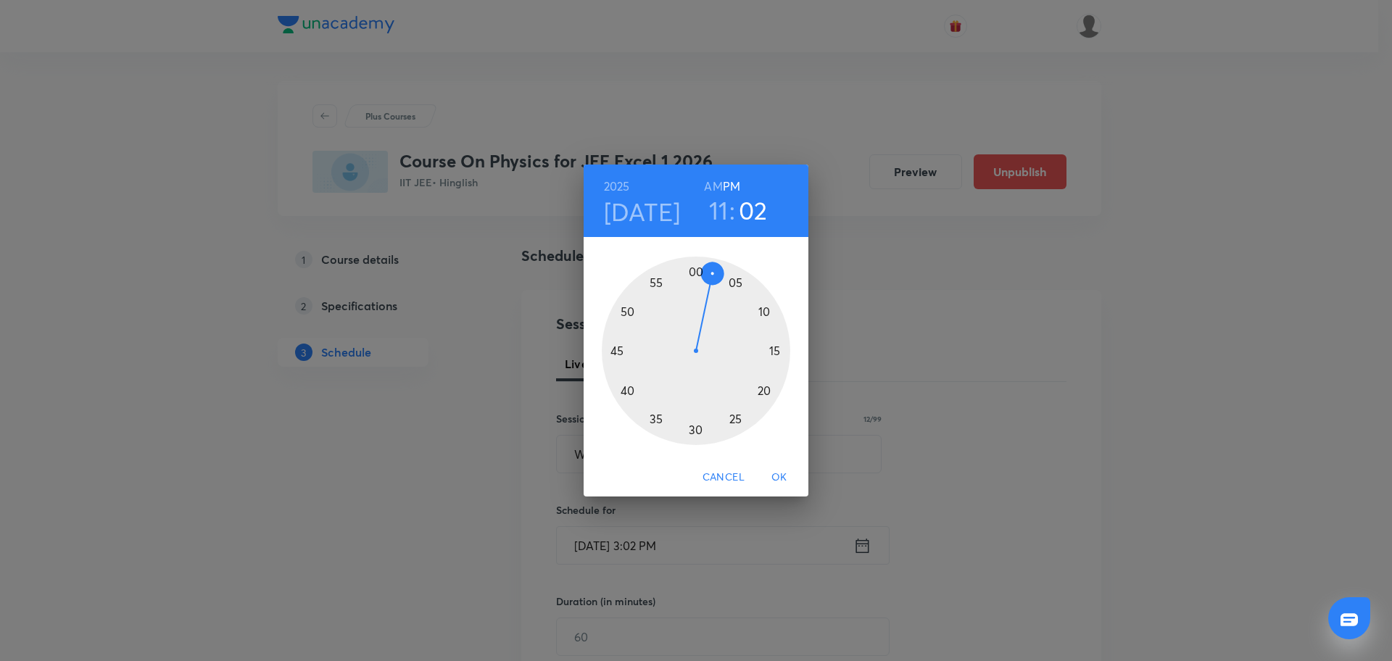 This screenshot has height=661, width=1392. Describe the element at coordinates (779, 477) in the screenshot. I see `button: OK` at that location.